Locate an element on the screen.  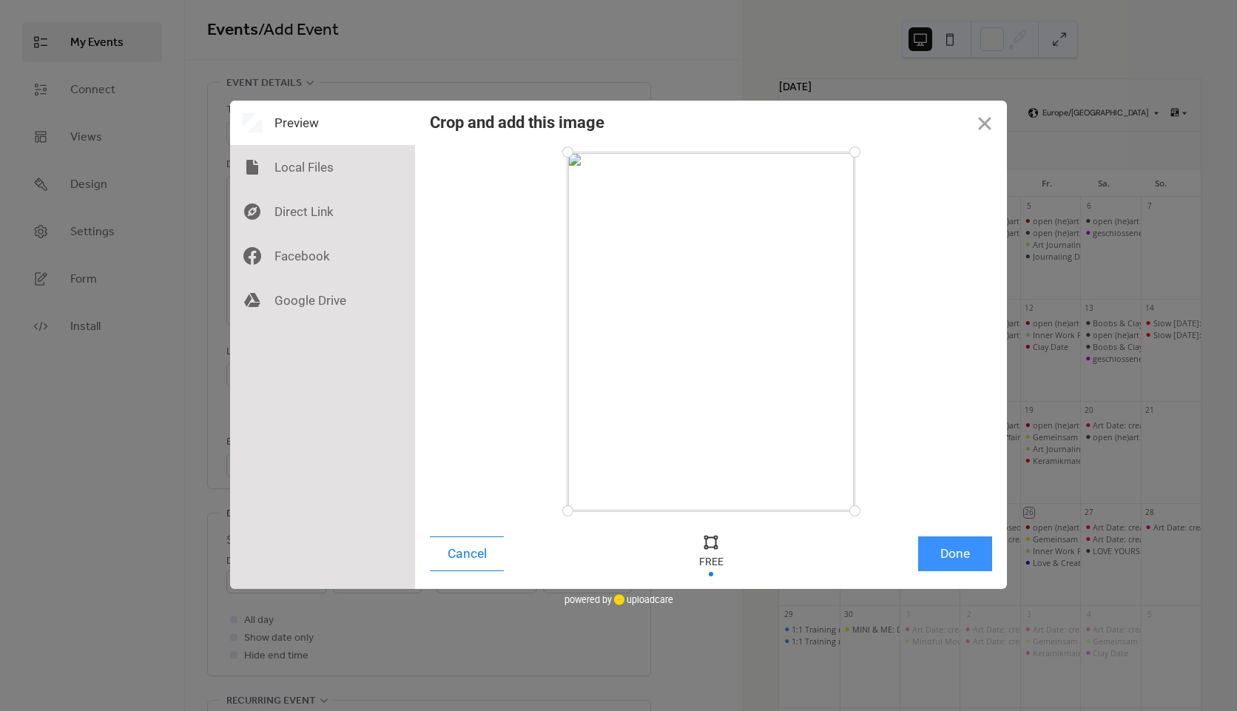
div: Local Files is located at coordinates (323, 167).